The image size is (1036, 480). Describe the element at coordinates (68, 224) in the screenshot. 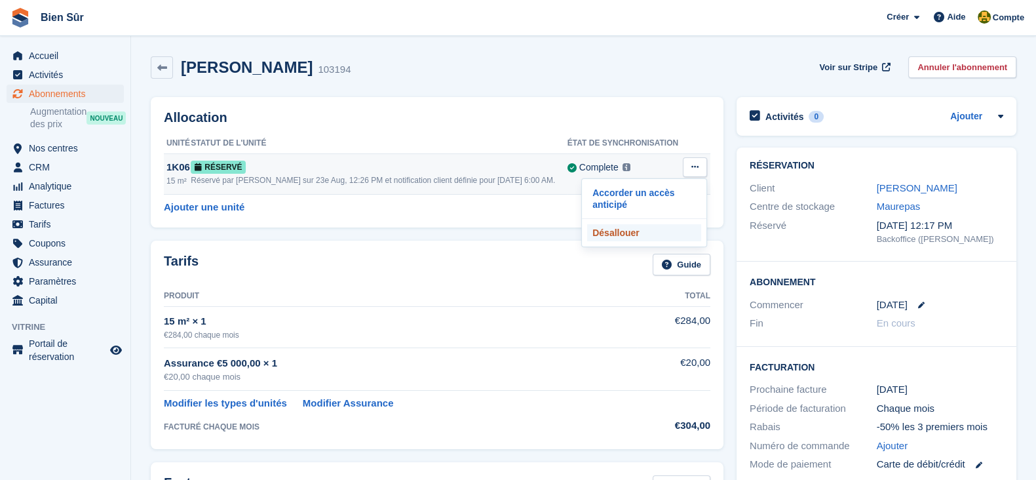

I see `span: Tarifs` at that location.